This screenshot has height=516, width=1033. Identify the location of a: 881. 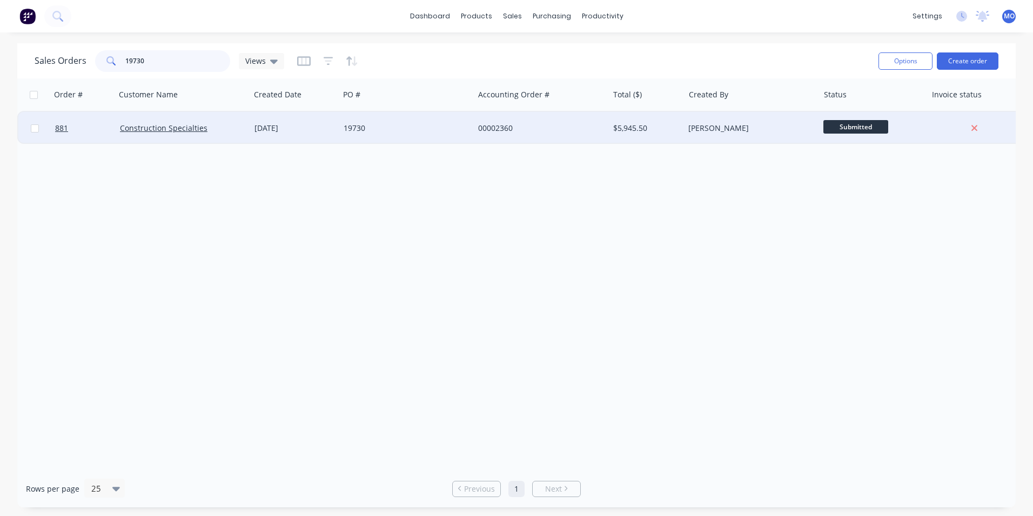
(88, 128).